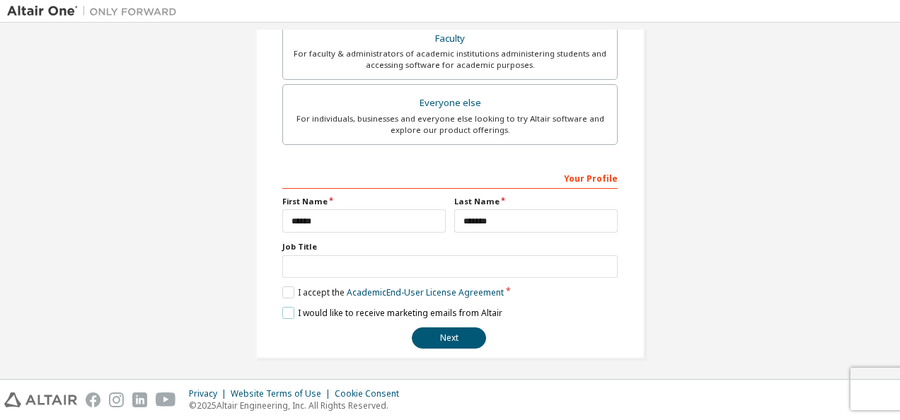  I want to click on img: altair_logo.svg, so click(40, 400).